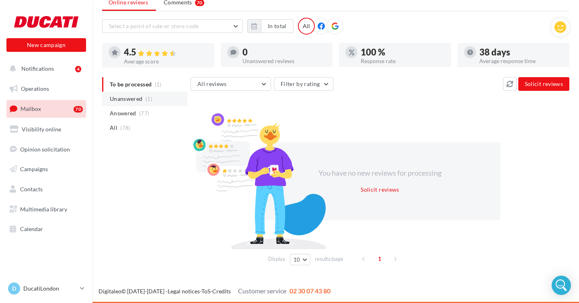 This screenshot has height=303, width=579. Describe the element at coordinates (46, 89) in the screenshot. I see `a: Operations` at that location.